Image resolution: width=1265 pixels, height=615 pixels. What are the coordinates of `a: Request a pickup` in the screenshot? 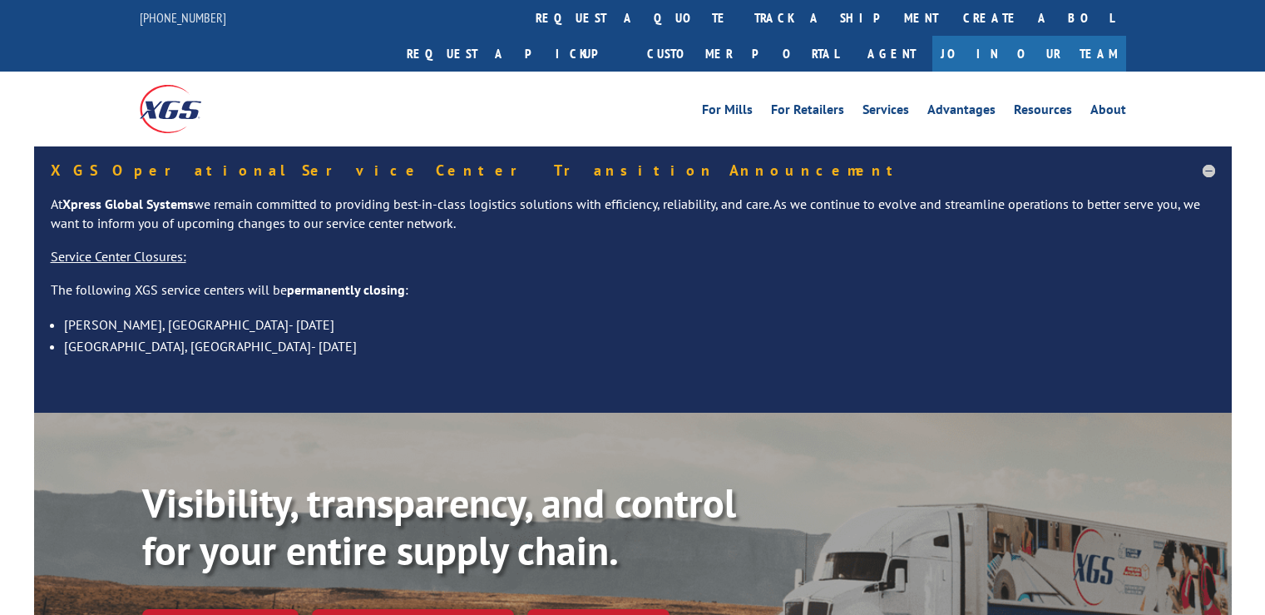 It's located at (514, 53).